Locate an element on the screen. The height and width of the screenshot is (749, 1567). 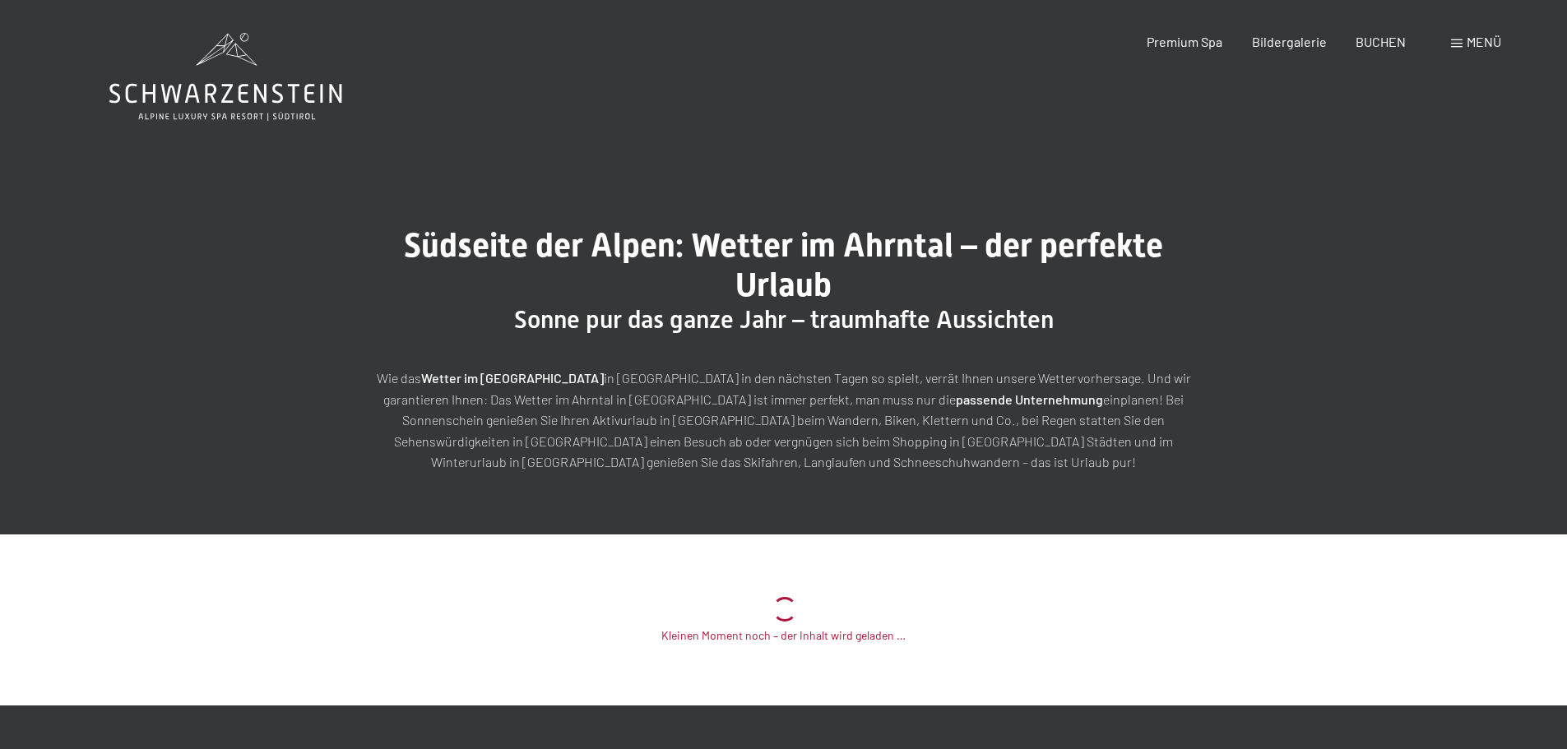
span: Südseite der Alpen: Wetter im Ahrntal – der perfekte Urlaub is located at coordinates (783, 265).